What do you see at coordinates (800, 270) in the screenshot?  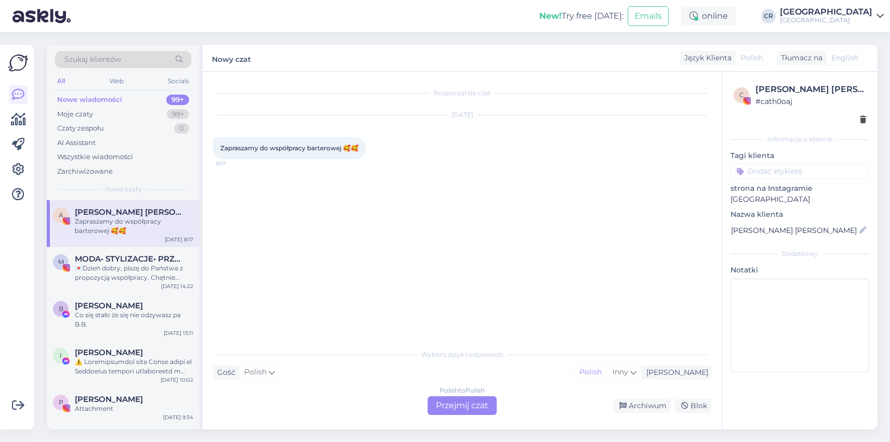 I see `p: Notatki` at bounding box center [800, 270].